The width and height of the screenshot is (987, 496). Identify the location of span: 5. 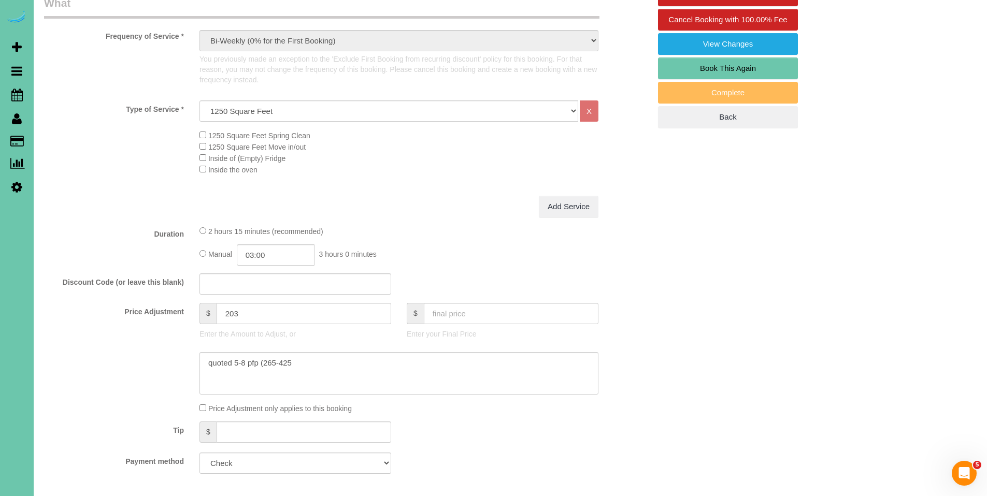
(977, 465).